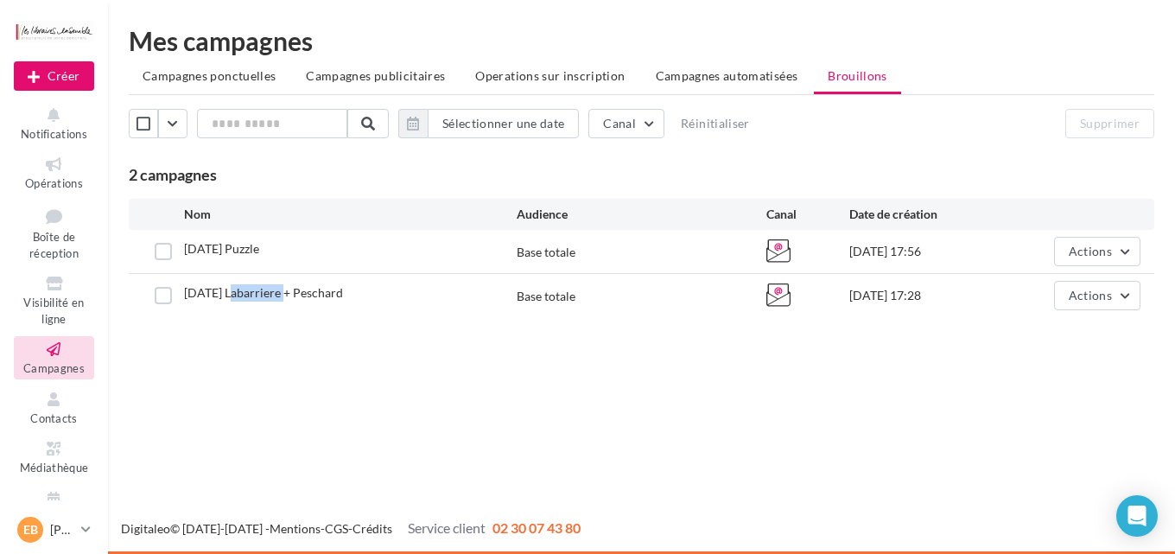  What do you see at coordinates (173, 175) in the screenshot?
I see `span: 2 campagnes` at bounding box center [173, 175].